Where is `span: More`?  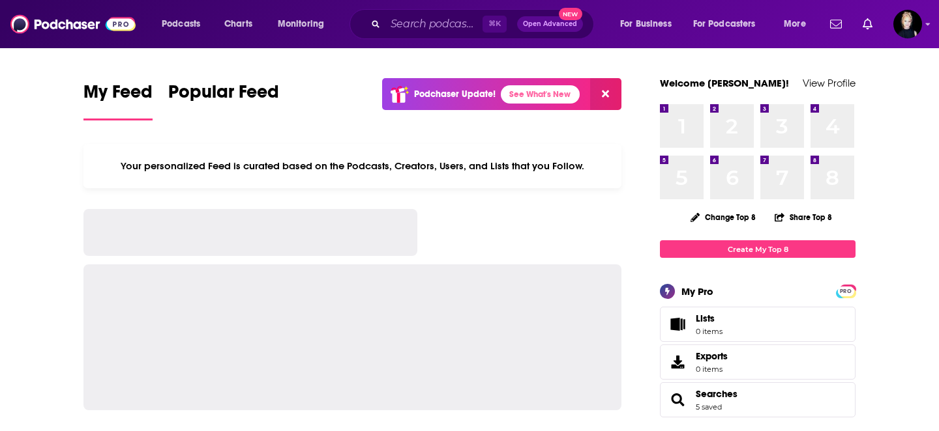
span: More is located at coordinates (794, 24).